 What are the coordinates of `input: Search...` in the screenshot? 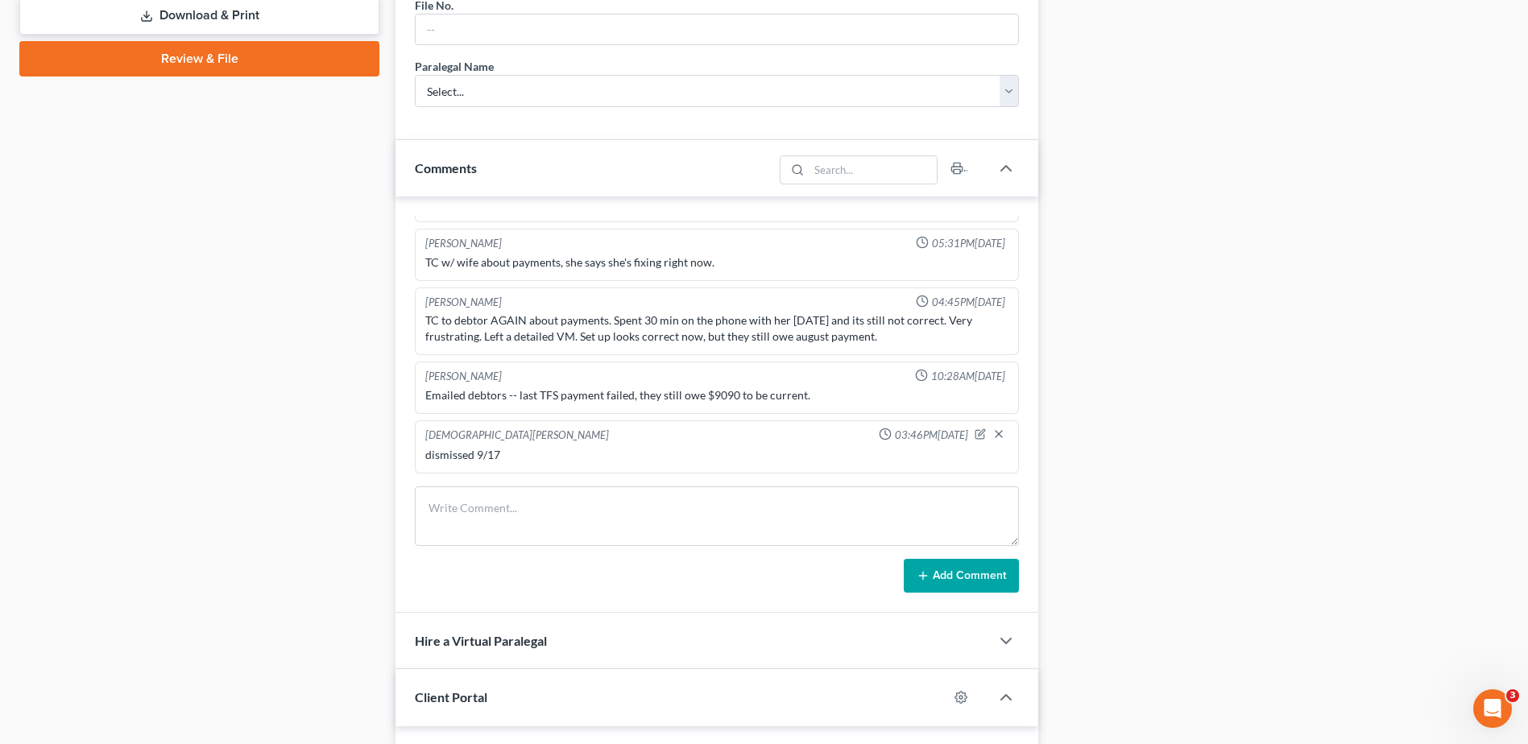 It's located at (872, 170).